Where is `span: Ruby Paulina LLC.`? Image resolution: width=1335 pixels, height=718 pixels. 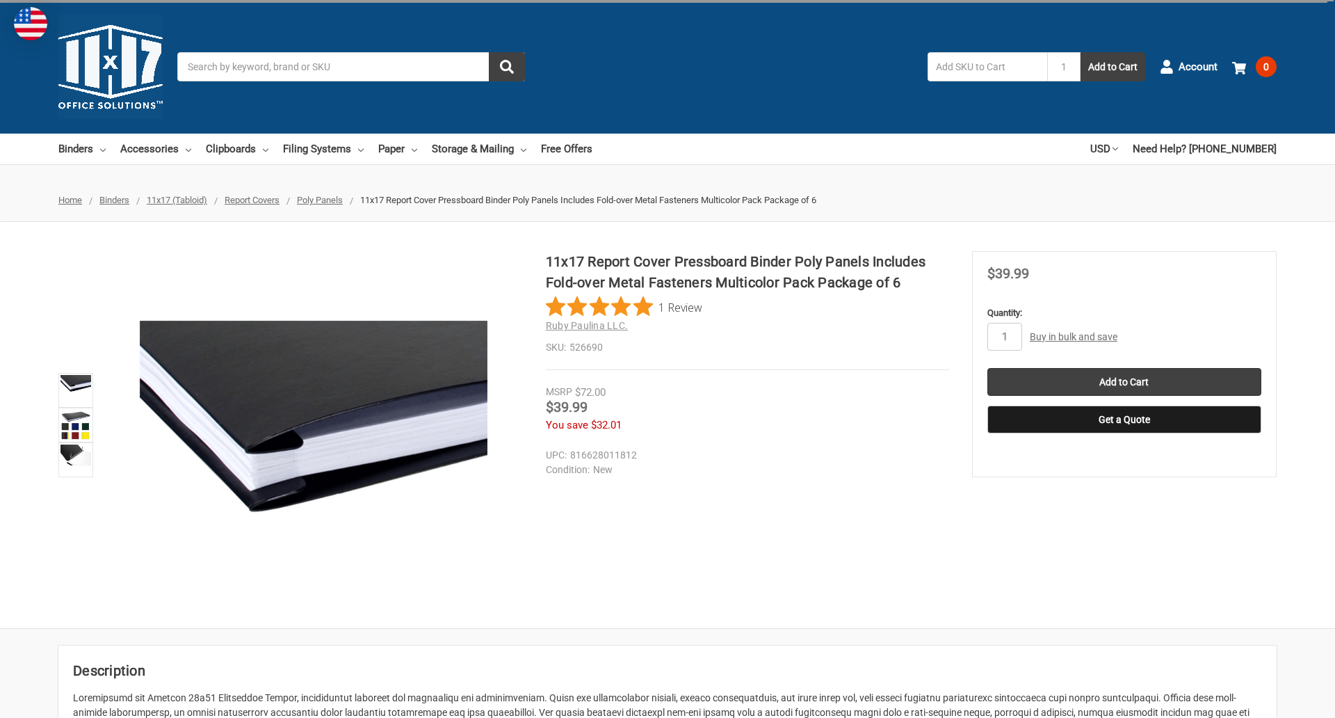
span: Ruby Paulina LLC. is located at coordinates (587, 325).